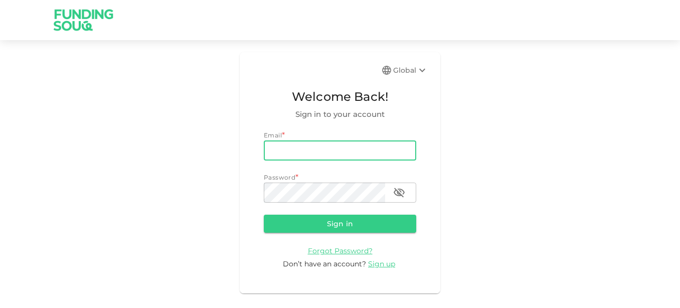 This screenshot has width=680, height=308. What do you see at coordinates (340, 224) in the screenshot?
I see `button: Sign in` at bounding box center [340, 224].